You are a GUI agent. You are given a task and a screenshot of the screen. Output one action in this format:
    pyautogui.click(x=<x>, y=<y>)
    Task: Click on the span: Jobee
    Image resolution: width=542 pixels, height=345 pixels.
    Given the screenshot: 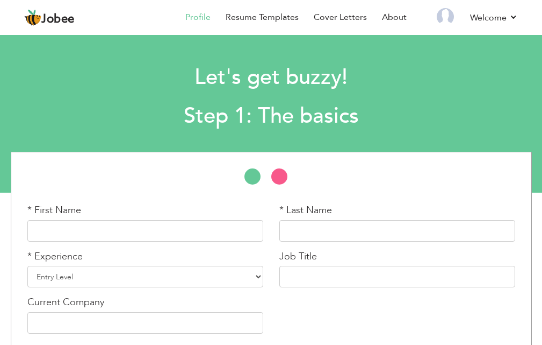 What is the action you would take?
    pyautogui.click(x=58, y=19)
    